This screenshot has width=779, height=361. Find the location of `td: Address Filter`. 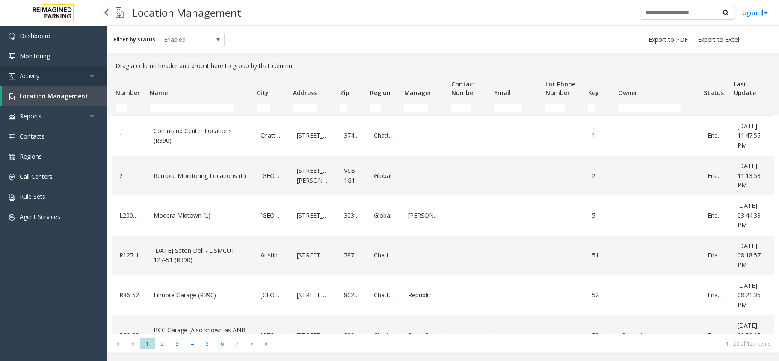

td: Address Filter is located at coordinates (313, 108).